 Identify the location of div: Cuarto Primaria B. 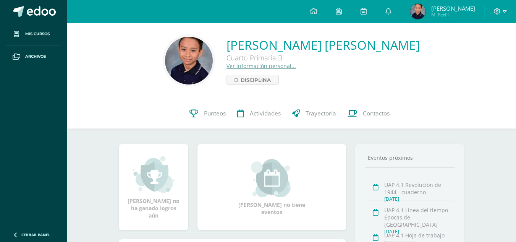
(323, 58).